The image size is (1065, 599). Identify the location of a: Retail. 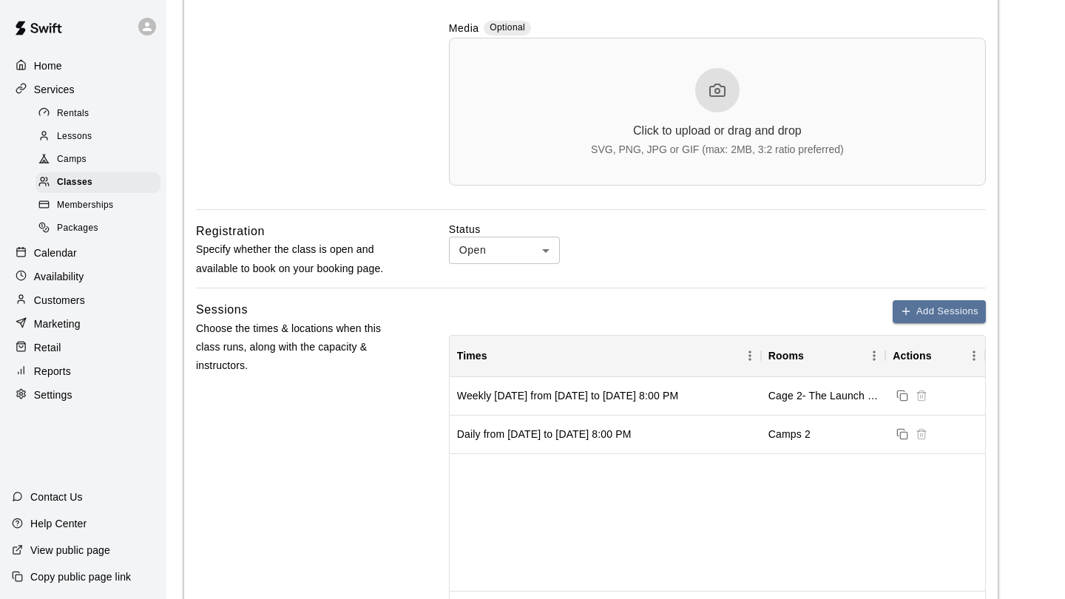
(83, 348).